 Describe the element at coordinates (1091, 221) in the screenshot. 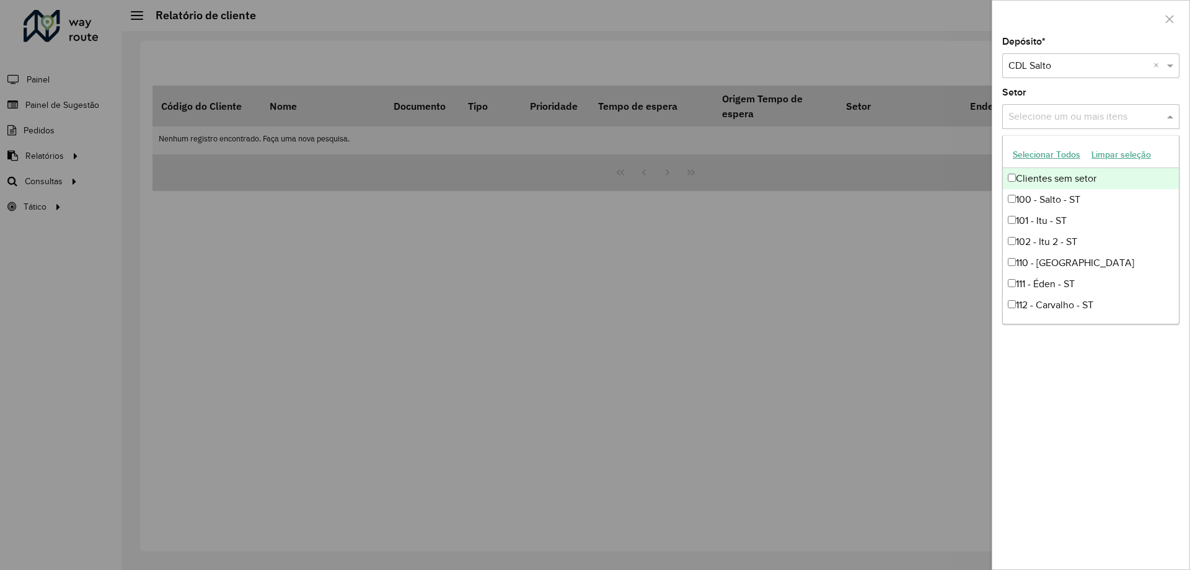

I see `div: 101 - Itu - ST` at that location.